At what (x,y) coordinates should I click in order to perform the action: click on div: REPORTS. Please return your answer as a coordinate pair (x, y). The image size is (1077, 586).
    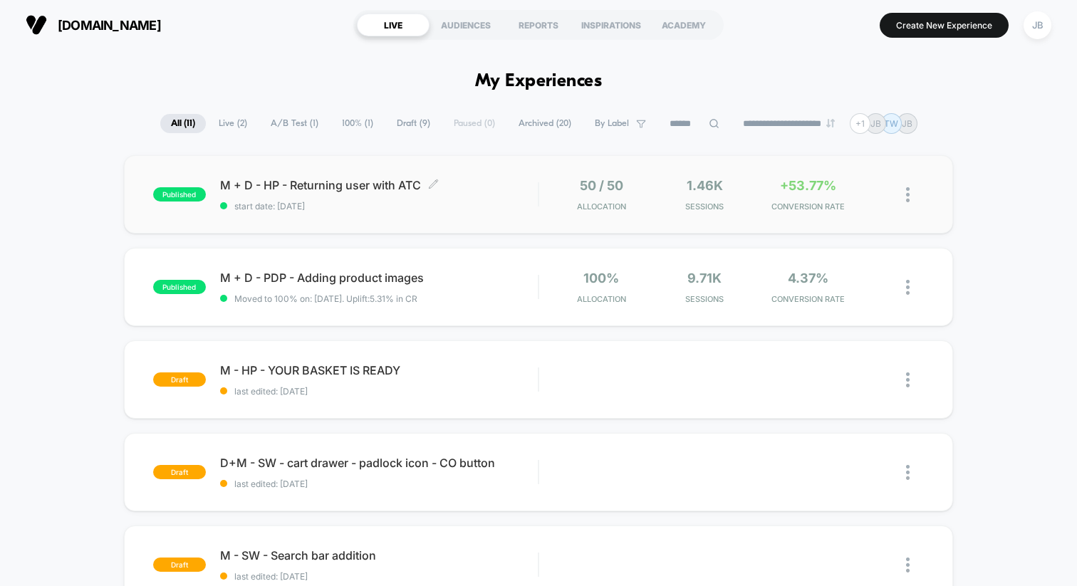
    Looking at the image, I should click on (538, 25).